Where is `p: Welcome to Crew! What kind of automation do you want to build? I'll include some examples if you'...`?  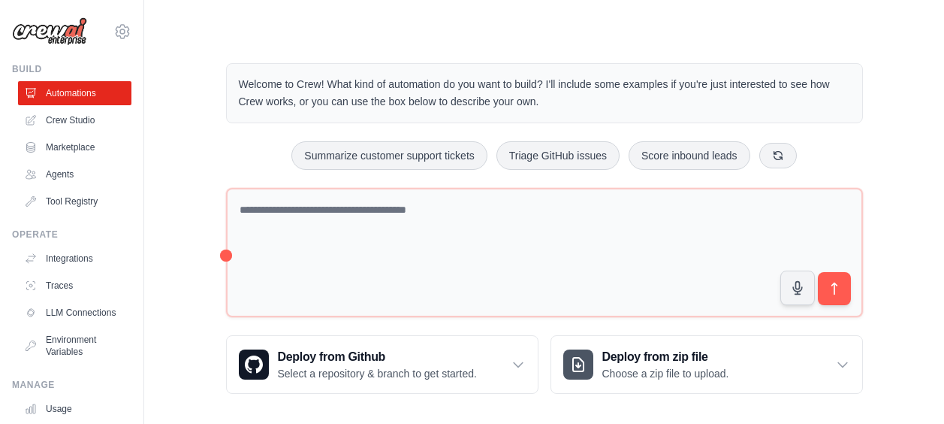 p: Welcome to Crew! What kind of automation do you want to build? I'll include some examples if you'... is located at coordinates (545, 93).